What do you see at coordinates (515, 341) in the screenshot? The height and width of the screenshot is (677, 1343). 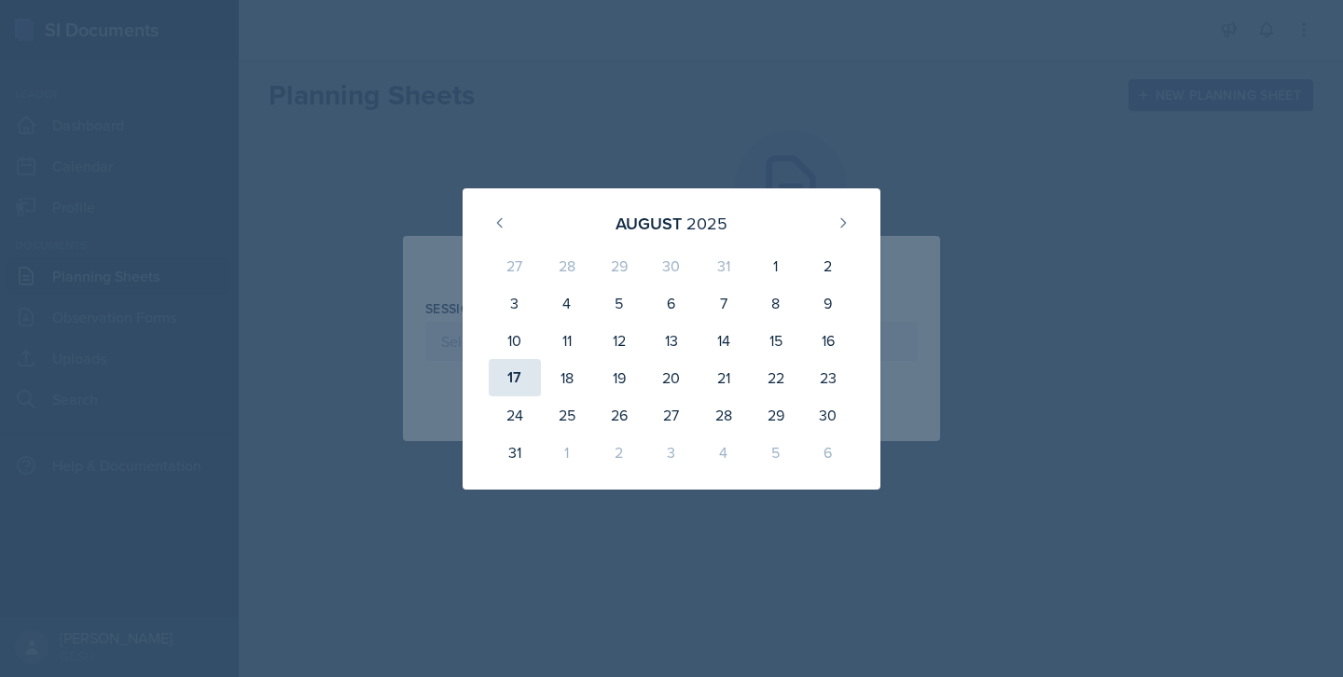 I see `div: 10` at bounding box center [515, 341].